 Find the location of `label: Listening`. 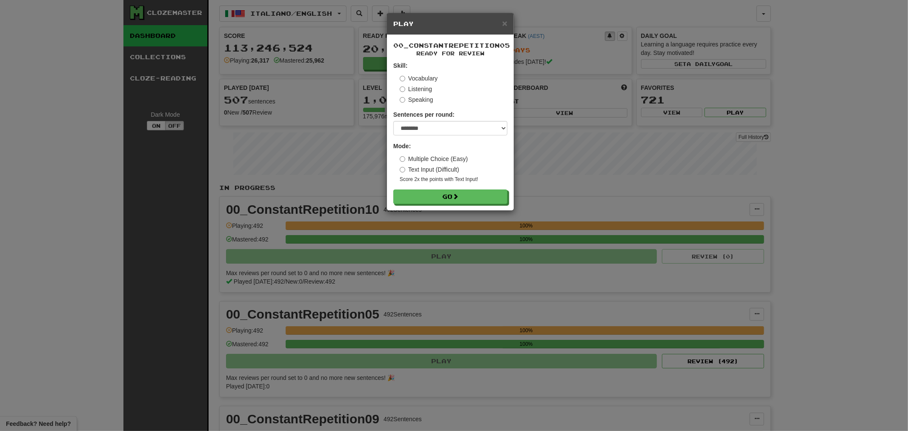

label: Listening is located at coordinates (416, 89).